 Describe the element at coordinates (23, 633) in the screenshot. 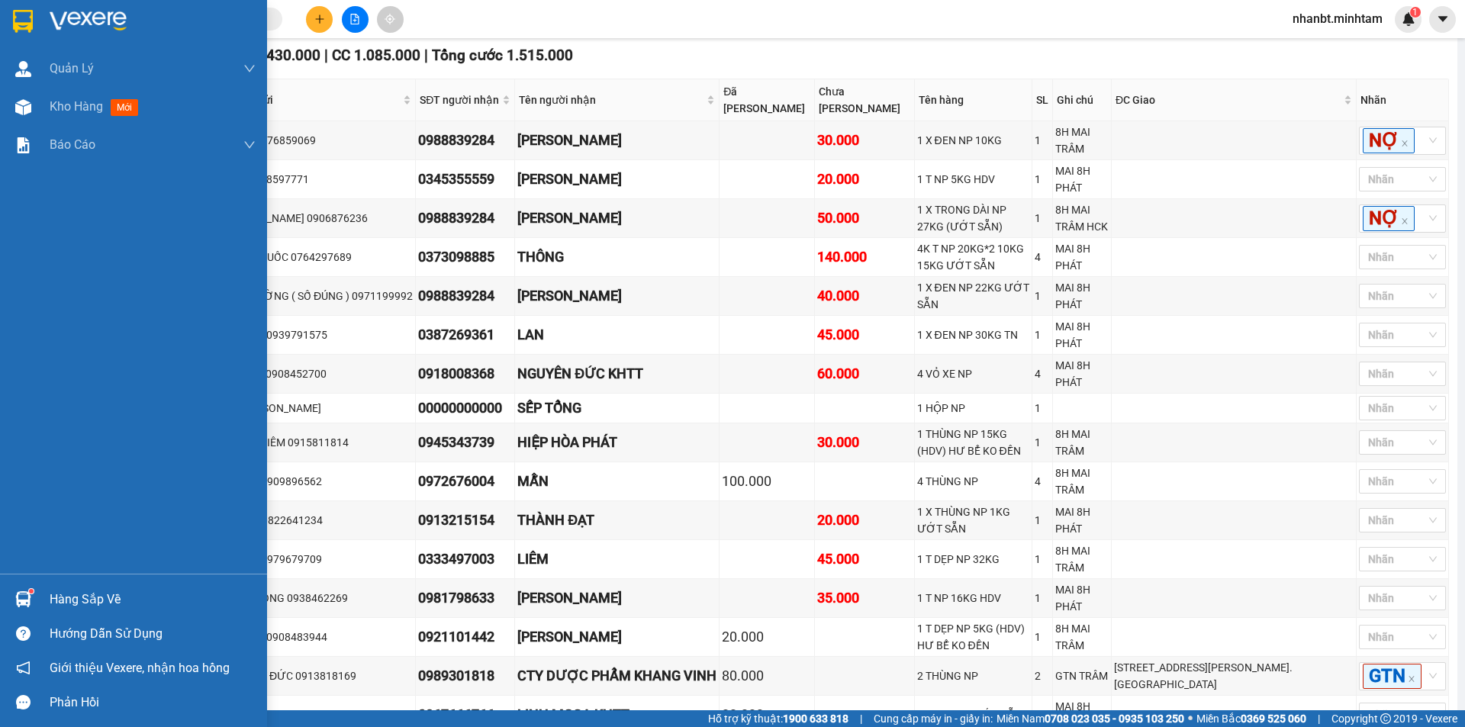

I see `span: question-circle` at that location.